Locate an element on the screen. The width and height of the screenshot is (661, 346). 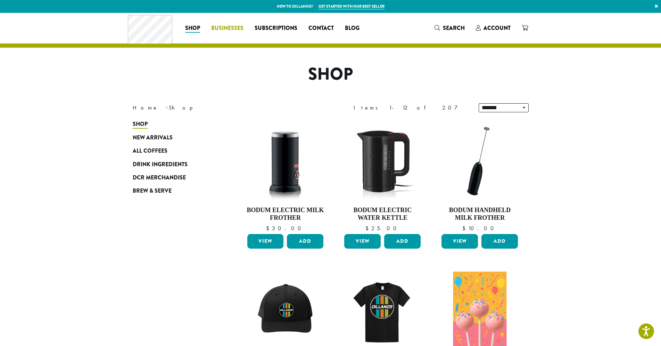
bdi: 25.00 is located at coordinates (382, 228).